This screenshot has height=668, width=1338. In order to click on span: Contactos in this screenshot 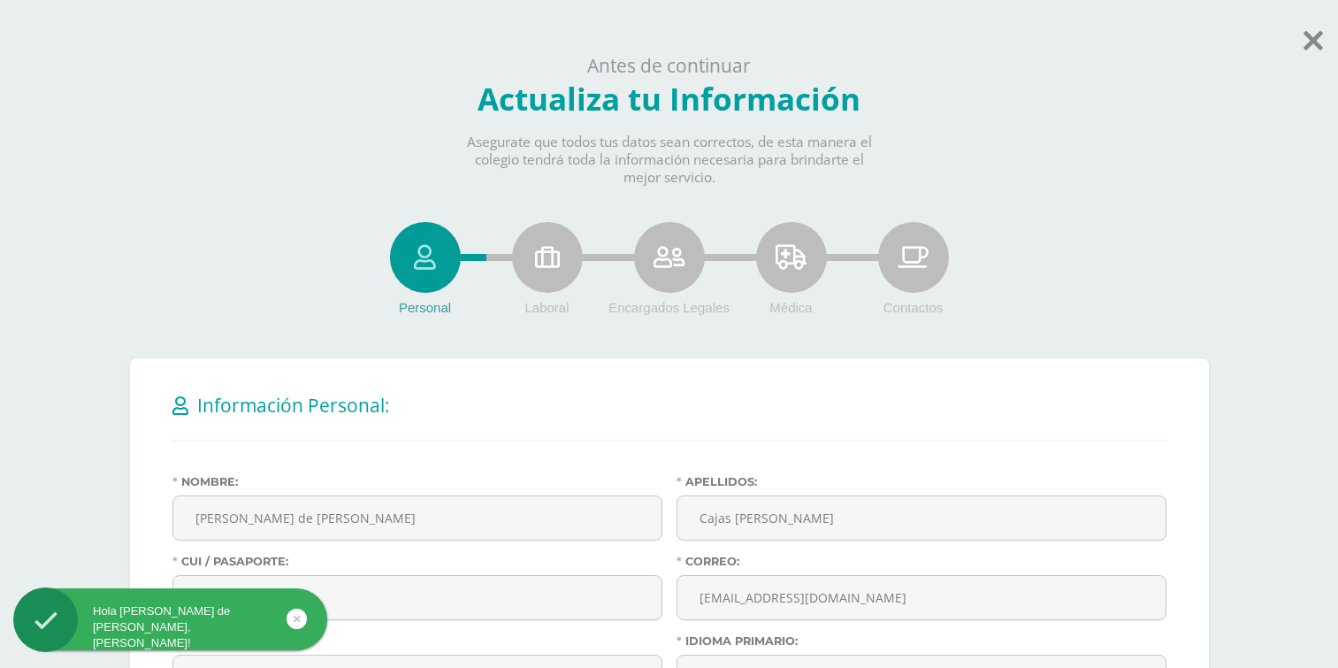, I will do `click(914, 307)`.